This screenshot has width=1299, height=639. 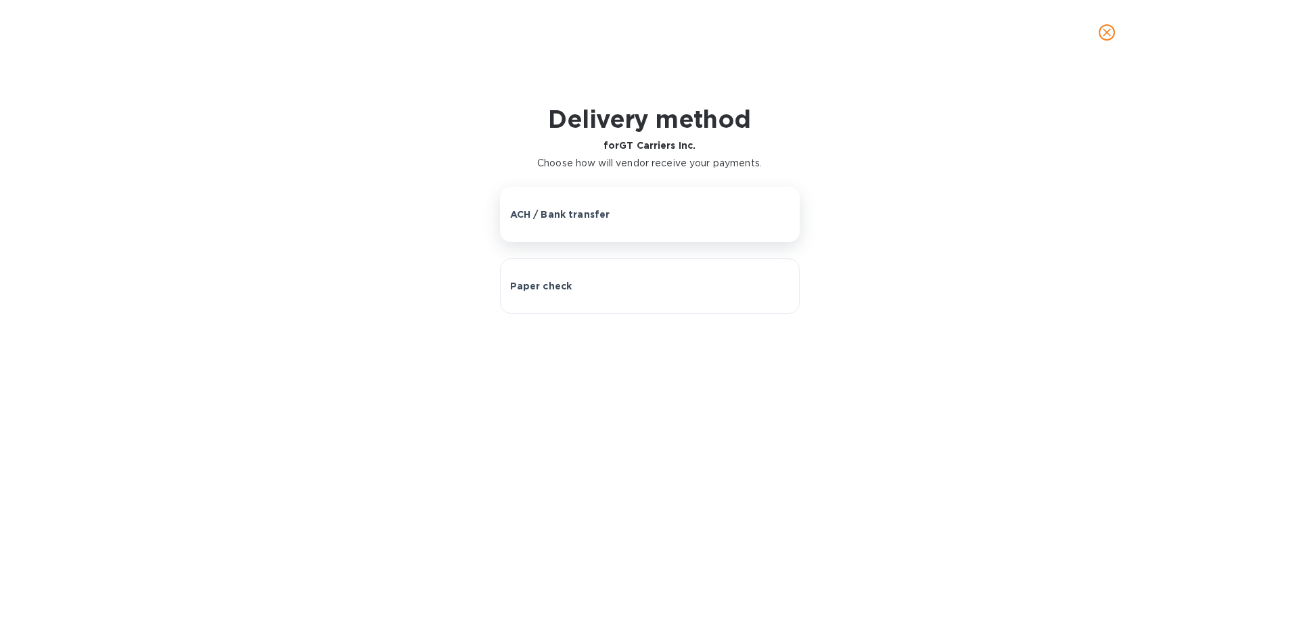 I want to click on p: ACH / Bank transfer, so click(x=560, y=214).